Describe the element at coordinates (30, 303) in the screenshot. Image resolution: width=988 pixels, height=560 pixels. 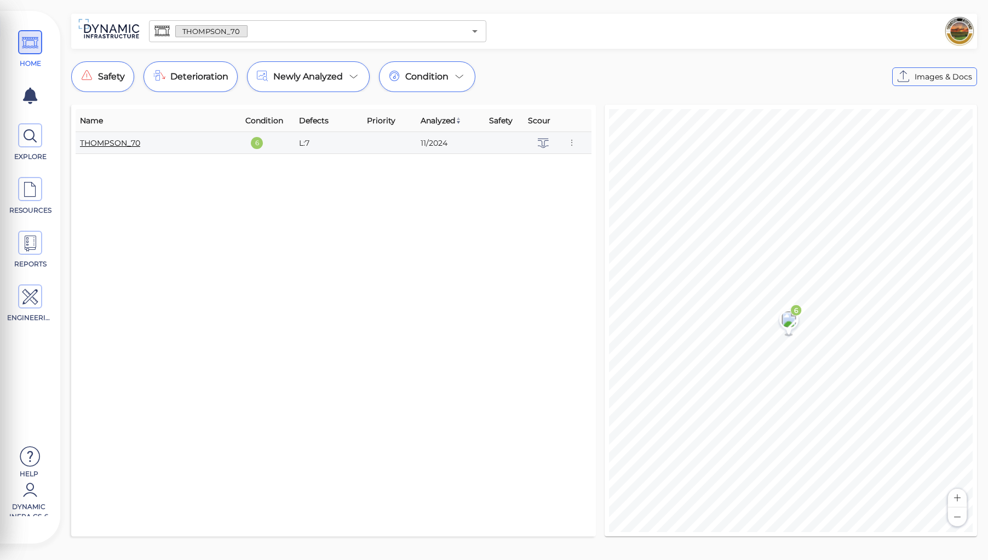
I see `a: ENGINEERING` at that location.